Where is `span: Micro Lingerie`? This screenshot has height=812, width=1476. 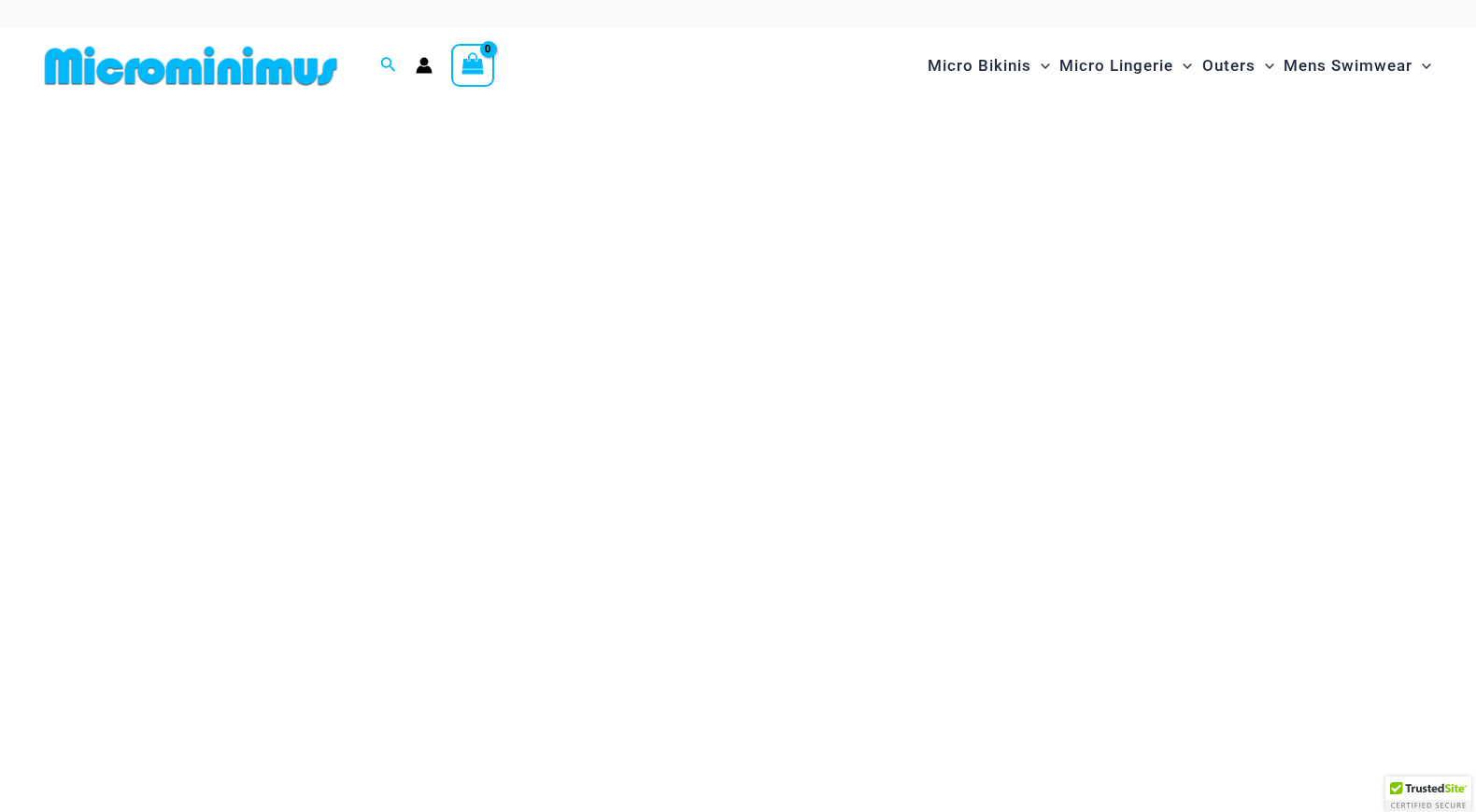
span: Micro Lingerie is located at coordinates (1116, 66).